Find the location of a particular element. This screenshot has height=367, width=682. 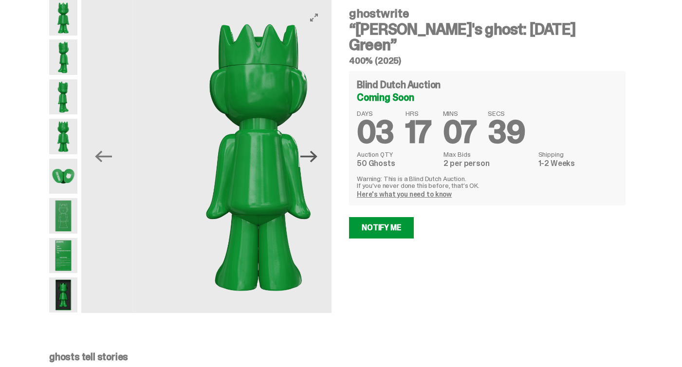

div: Coming Soon is located at coordinates (487, 97).